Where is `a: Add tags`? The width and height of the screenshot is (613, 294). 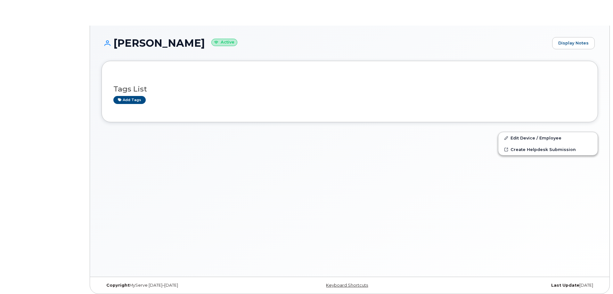
a: Add tags is located at coordinates (129, 100).